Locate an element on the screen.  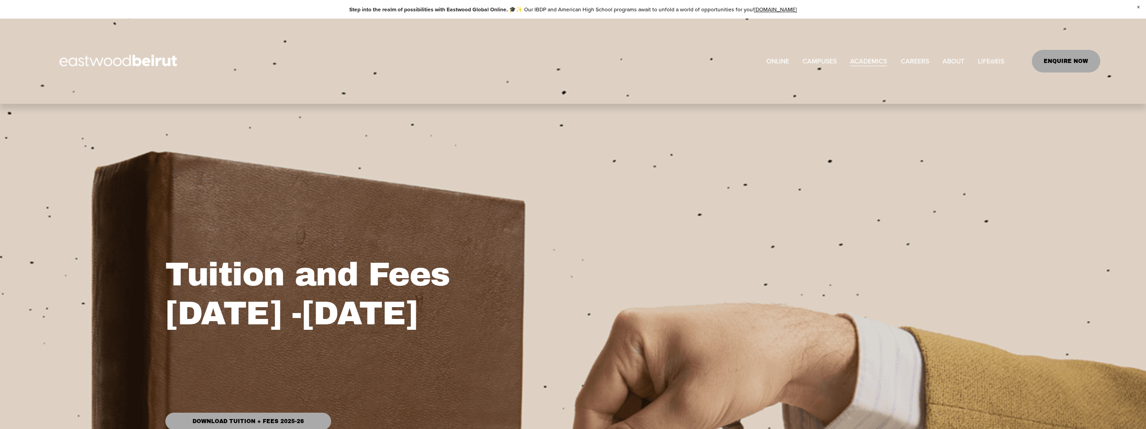
a: ONLINE is located at coordinates (778, 61).